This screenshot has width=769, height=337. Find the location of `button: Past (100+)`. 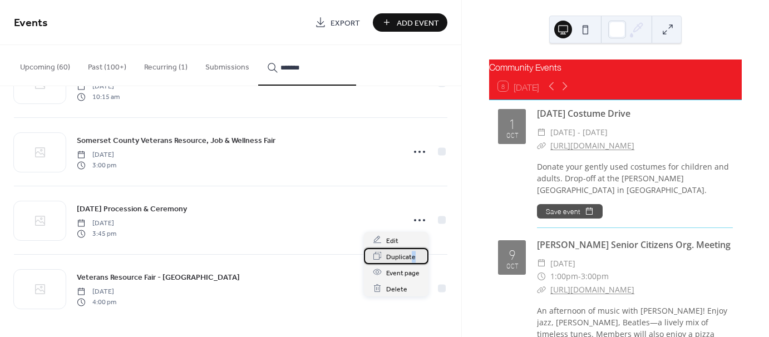

button: Past (100+) is located at coordinates (107, 65).